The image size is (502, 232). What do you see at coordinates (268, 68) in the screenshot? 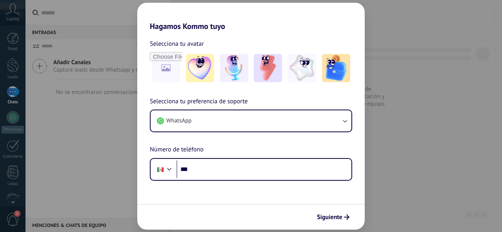
I see `img: -3.jpeg` at bounding box center [268, 68].